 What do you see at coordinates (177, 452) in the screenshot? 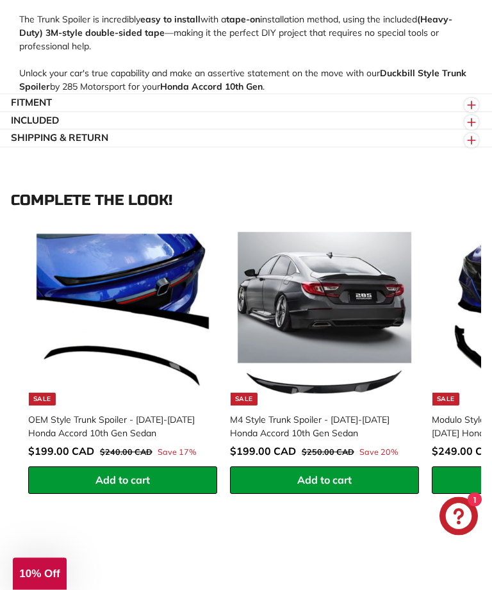
I see `span: Save 17%` at bounding box center [177, 452].